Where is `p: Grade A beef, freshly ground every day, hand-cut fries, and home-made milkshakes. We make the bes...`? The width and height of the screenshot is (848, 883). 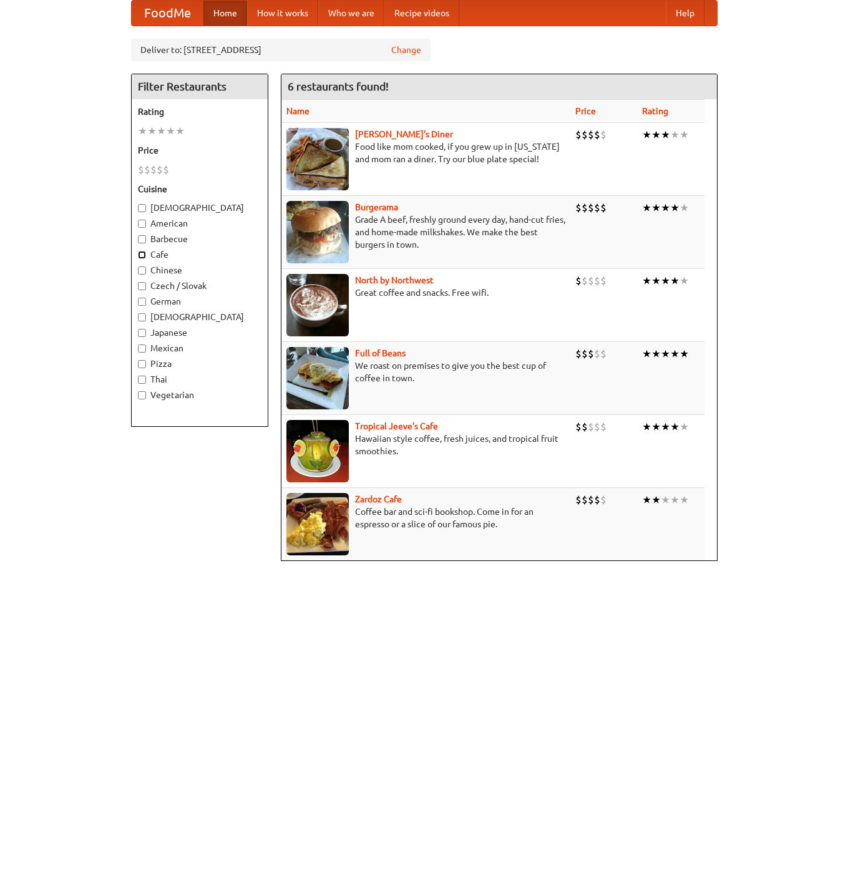
p: Grade A beef, freshly ground every day, hand-cut fries, and home-made milkshakes. We make the bes... is located at coordinates (426, 232).